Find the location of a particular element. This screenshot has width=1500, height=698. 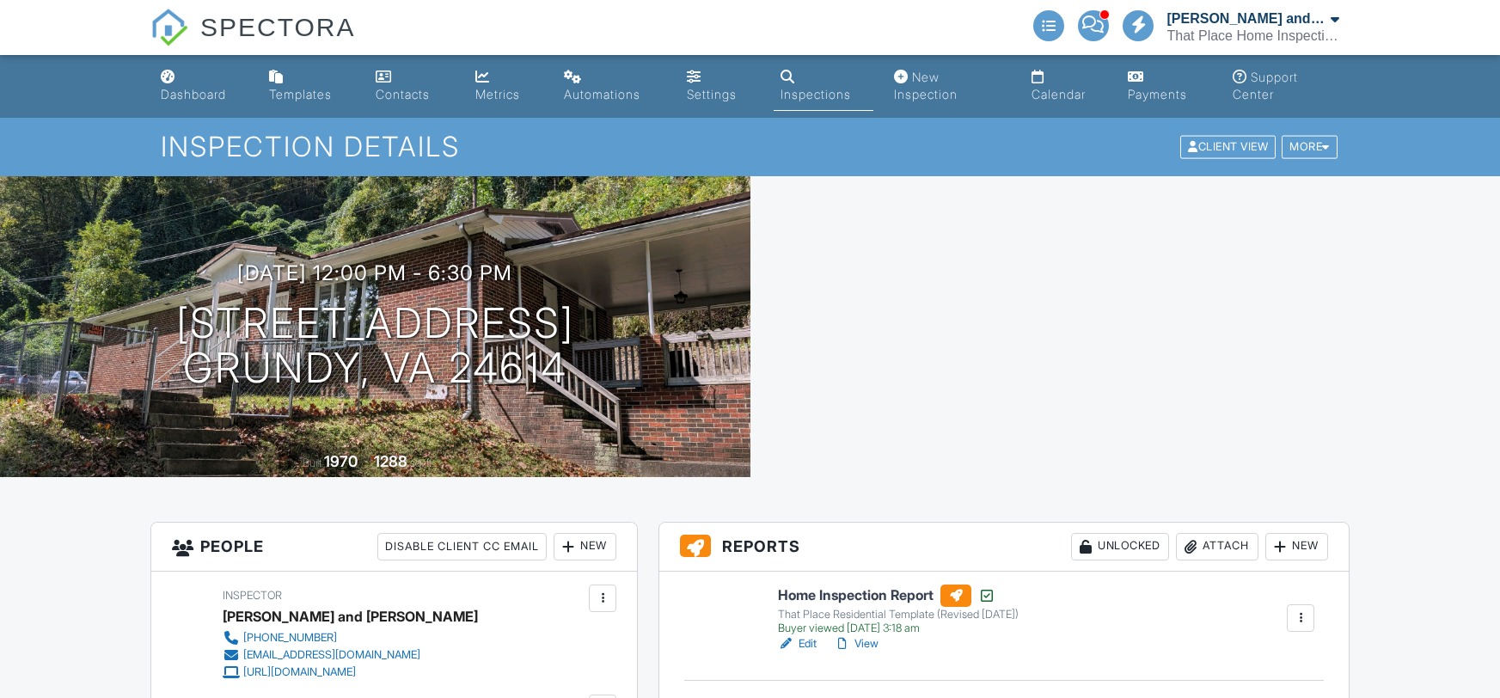

h3: People is located at coordinates (395, 547).